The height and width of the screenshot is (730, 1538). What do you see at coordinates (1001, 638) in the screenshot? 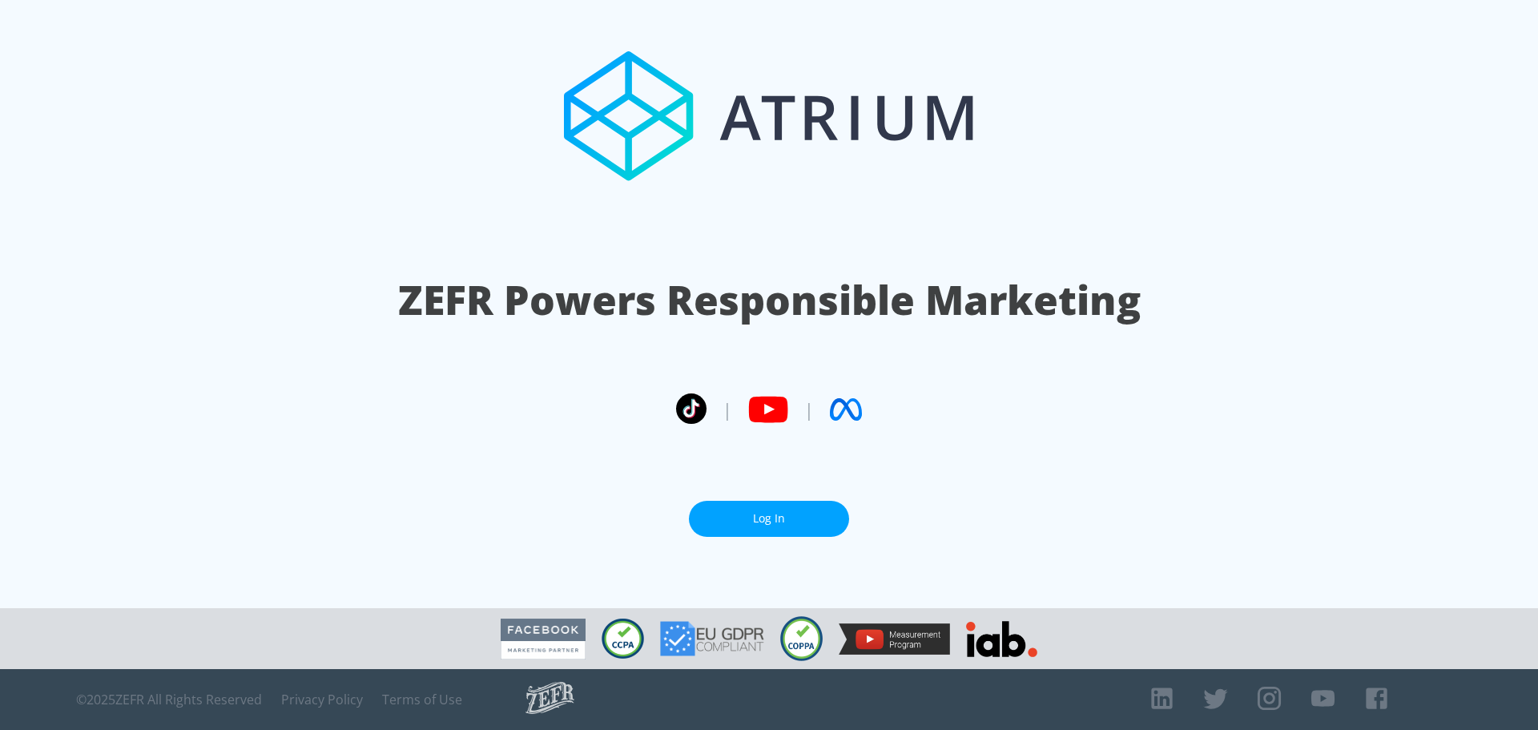
I see `img: IAB` at bounding box center [1001, 638].